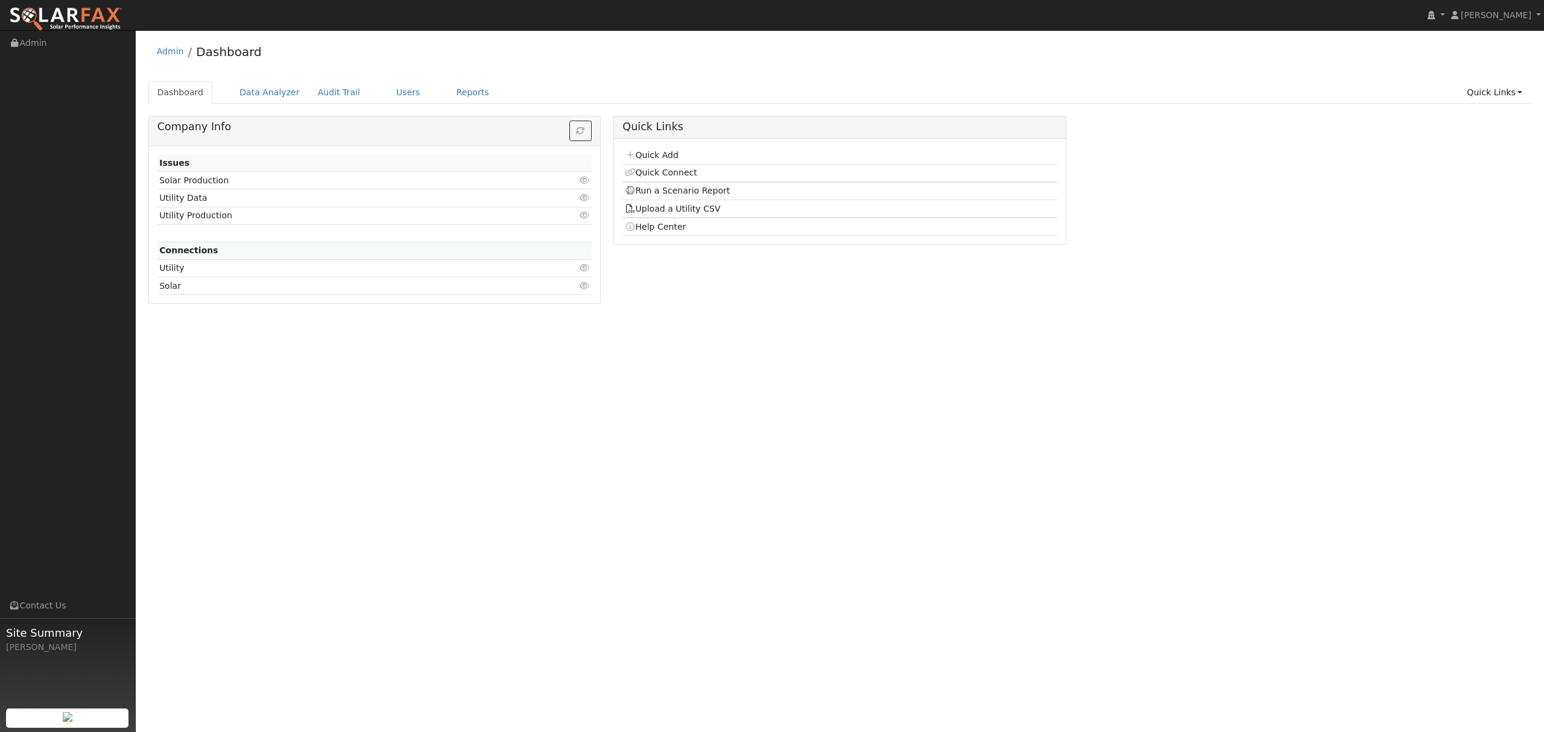 The width and height of the screenshot is (1544, 732). I want to click on a: Users, so click(408, 92).